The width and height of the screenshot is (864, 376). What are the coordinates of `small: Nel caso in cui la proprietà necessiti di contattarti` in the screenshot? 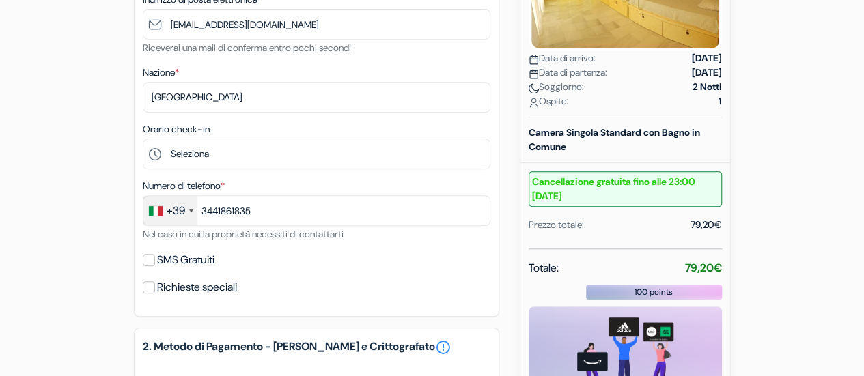 It's located at (243, 234).